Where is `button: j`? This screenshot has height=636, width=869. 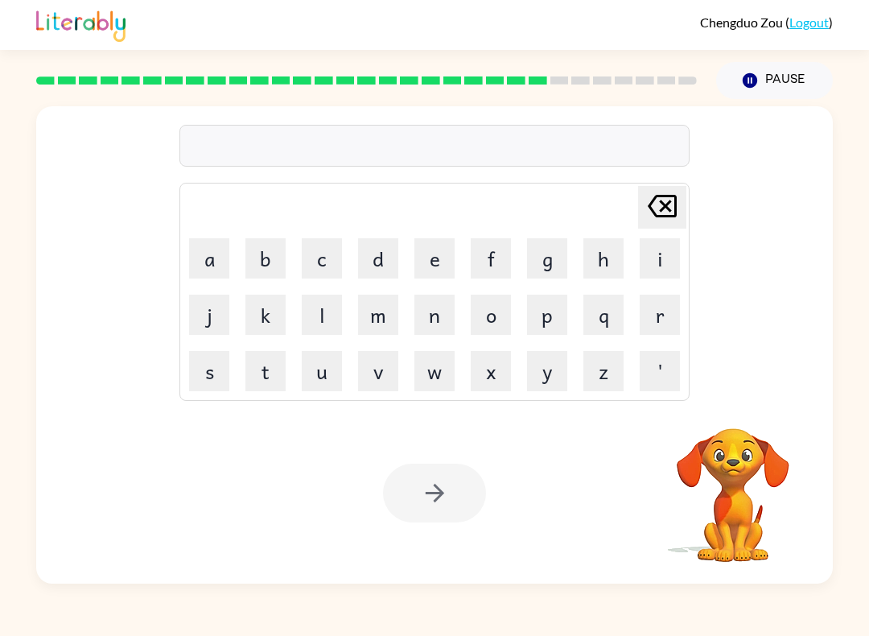
button: j is located at coordinates (209, 315).